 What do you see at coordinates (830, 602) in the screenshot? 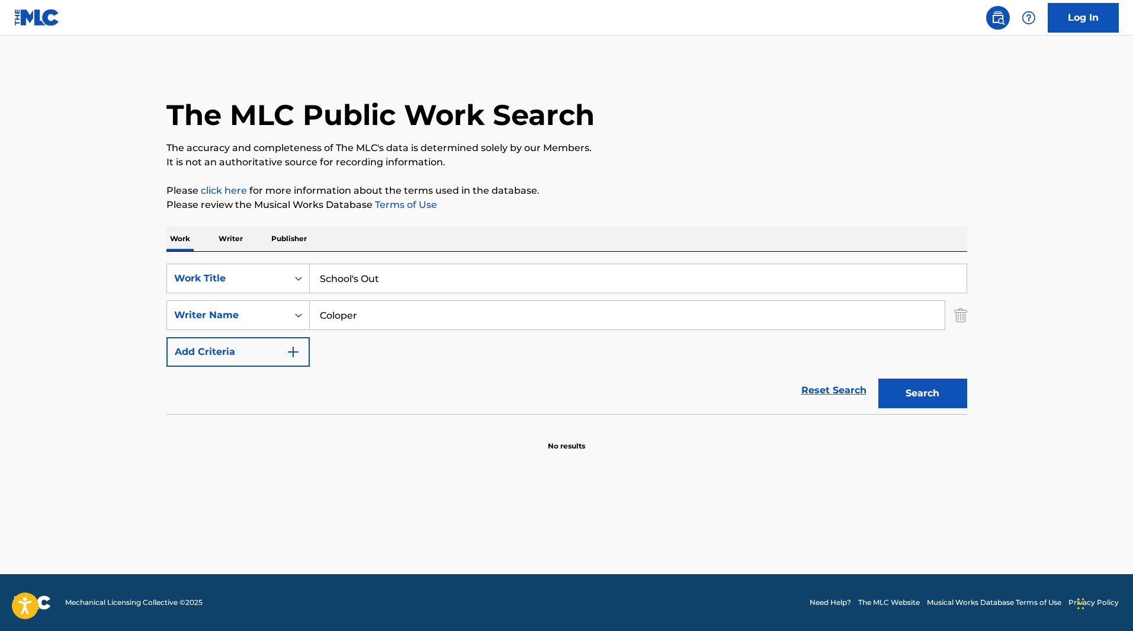
I see `a: Need Help?` at bounding box center [830, 602].